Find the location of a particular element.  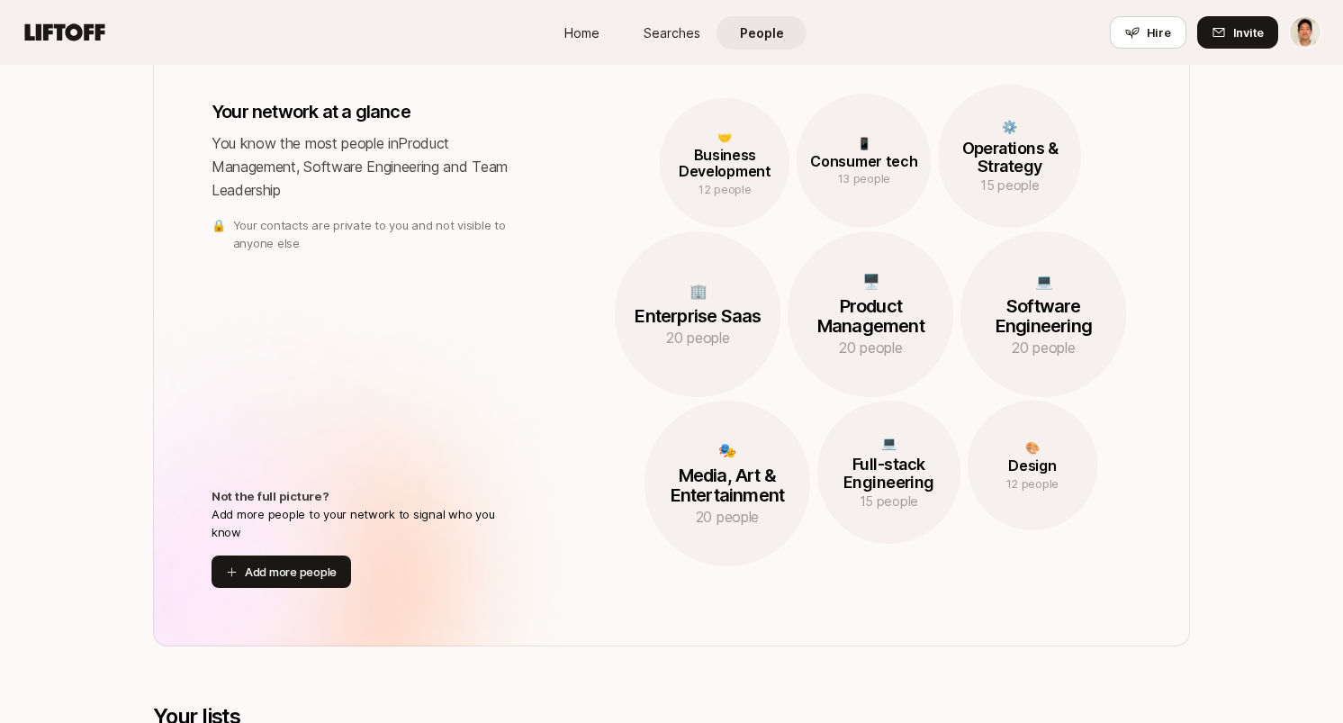

p: Operations & Strategy is located at coordinates (1009, 158).